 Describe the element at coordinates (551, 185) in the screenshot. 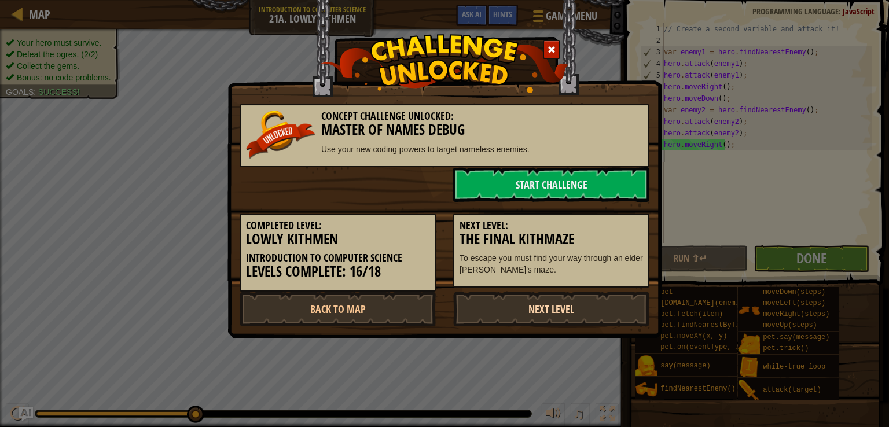

I see `a: Start Challenge` at that location.